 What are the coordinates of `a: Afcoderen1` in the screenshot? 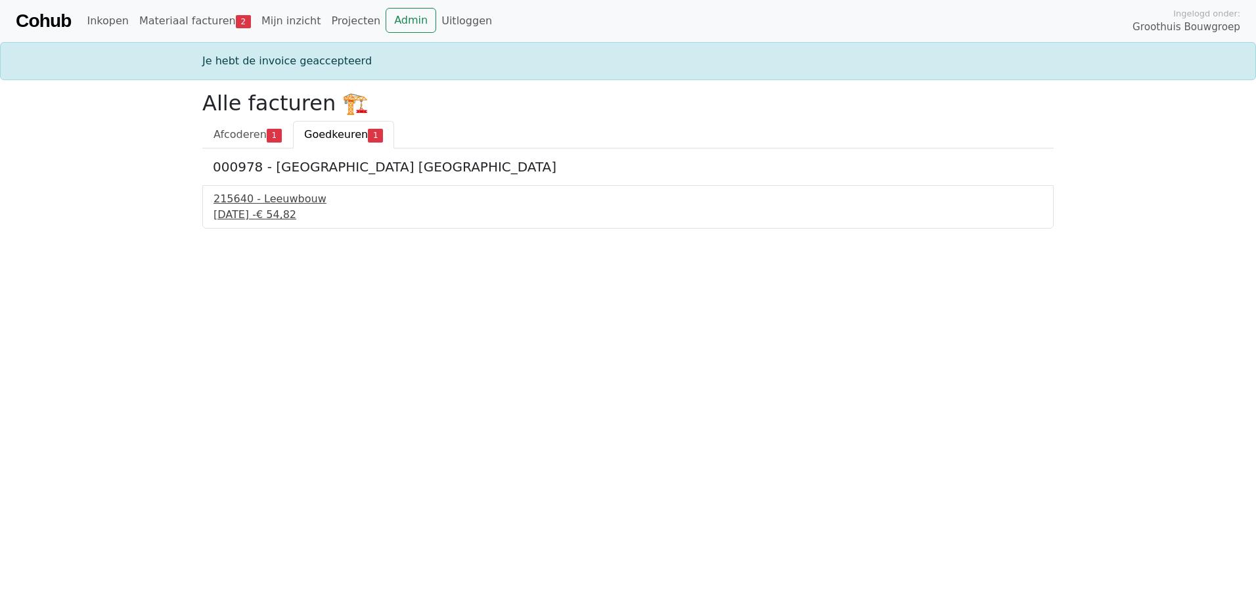 It's located at (248, 135).